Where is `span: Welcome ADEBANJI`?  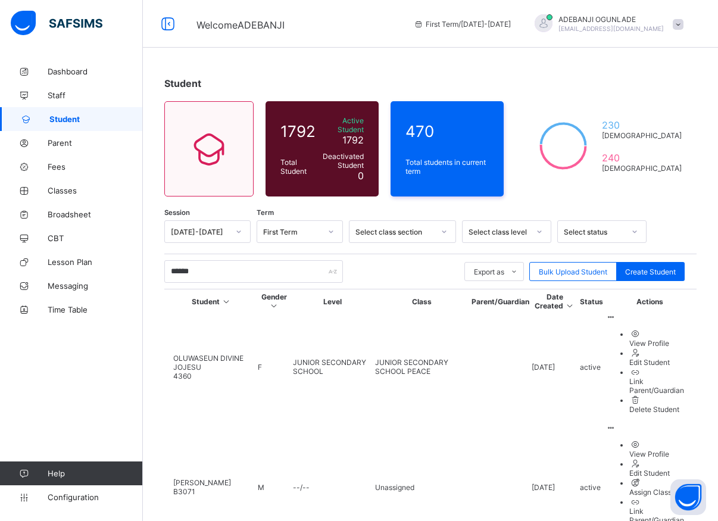 span: Welcome ADEBANJI is located at coordinates (241, 25).